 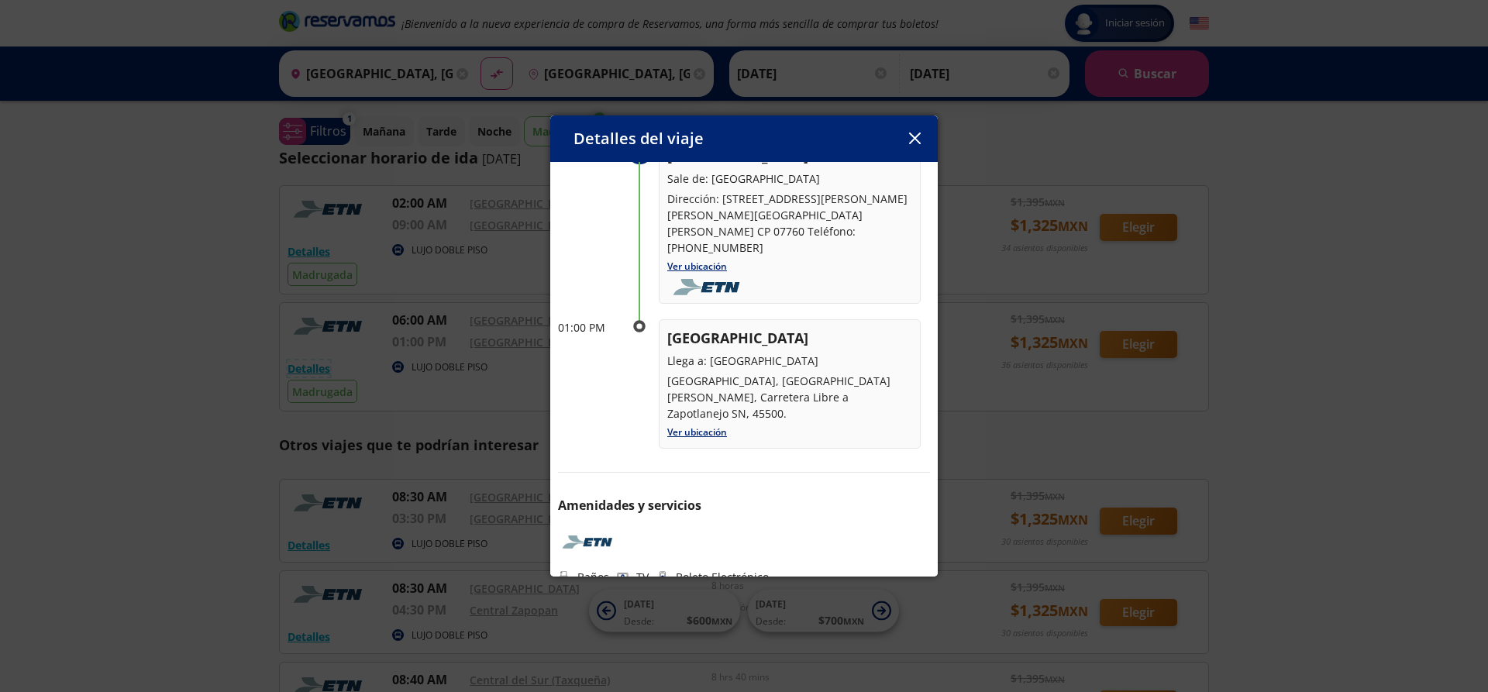 What do you see at coordinates (593, 577) in the screenshot?
I see `p: Baños` at bounding box center [593, 577].